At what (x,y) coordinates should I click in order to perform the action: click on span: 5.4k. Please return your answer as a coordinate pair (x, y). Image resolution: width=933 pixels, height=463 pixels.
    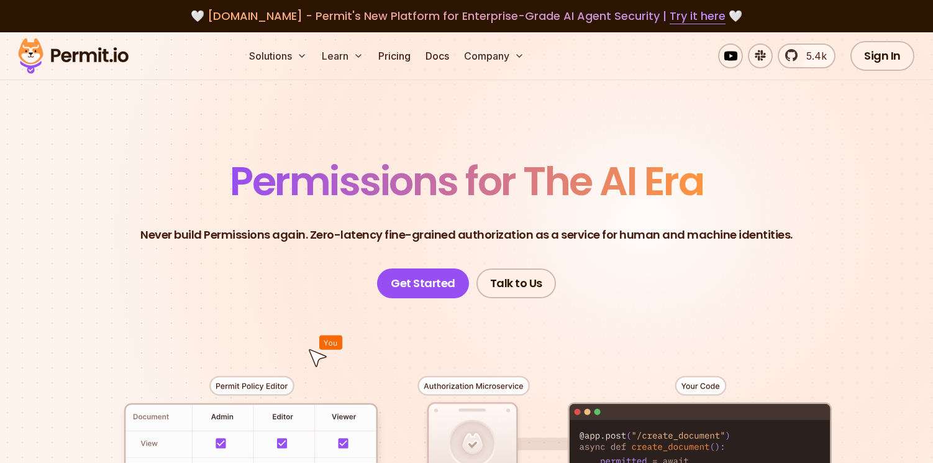
    Looking at the image, I should click on (812, 56).